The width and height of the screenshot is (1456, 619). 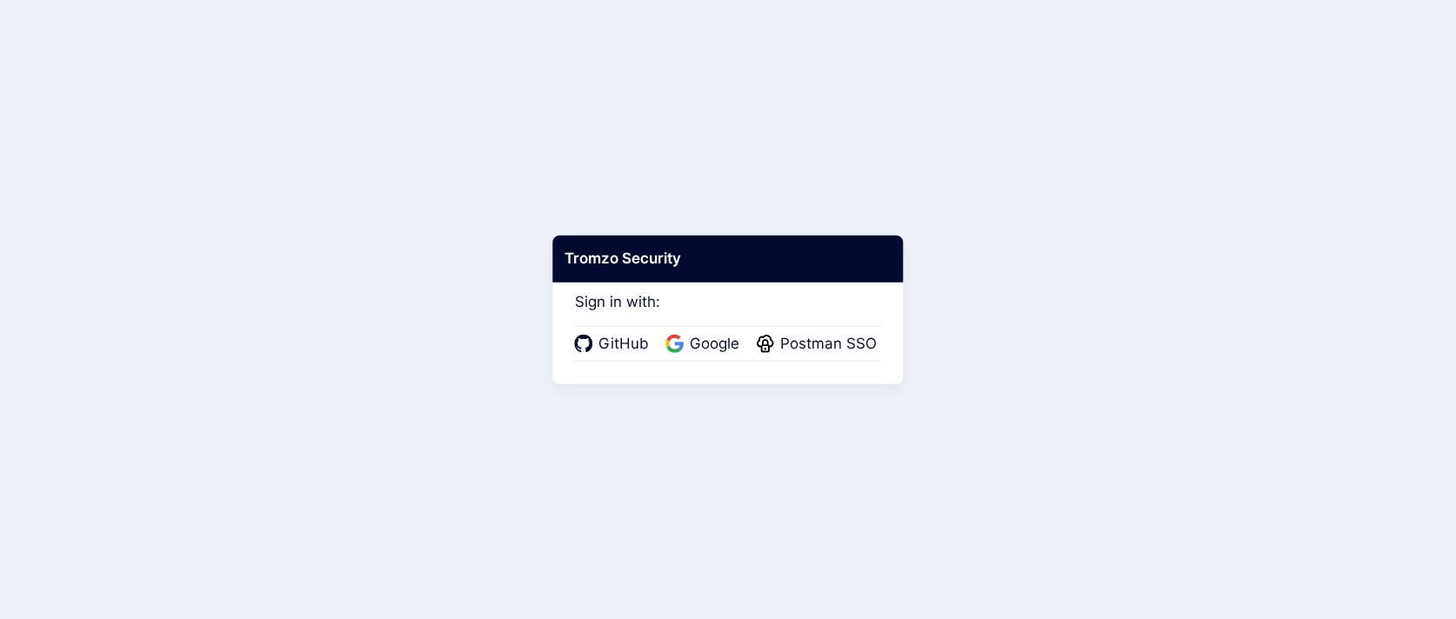 I want to click on a: Postman SSO, so click(x=819, y=344).